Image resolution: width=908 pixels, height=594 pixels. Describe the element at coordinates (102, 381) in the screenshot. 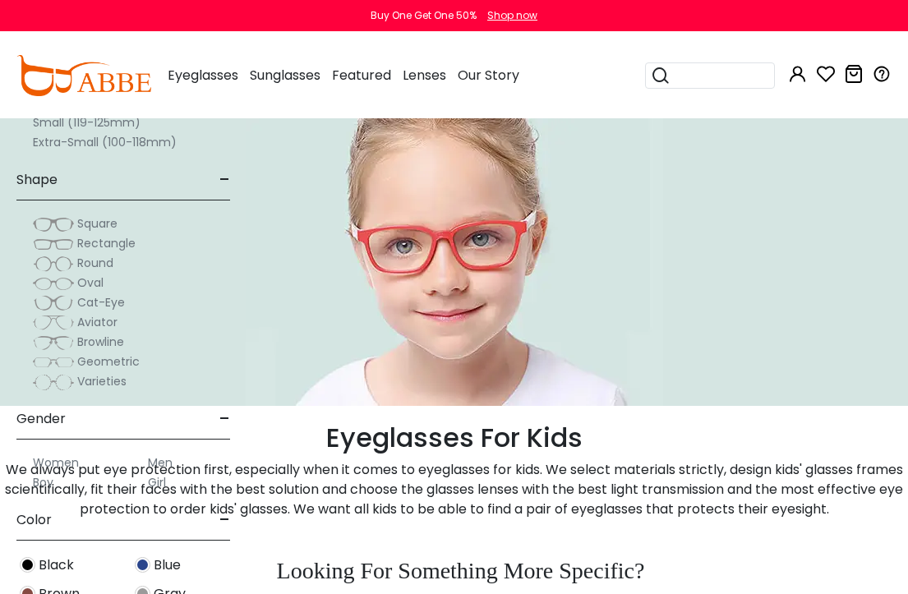

I see `span: Varieties` at that location.